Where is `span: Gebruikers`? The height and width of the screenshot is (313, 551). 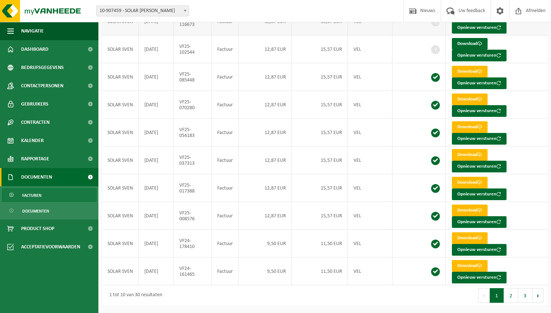
span: Gebruikers is located at coordinates (35, 104).